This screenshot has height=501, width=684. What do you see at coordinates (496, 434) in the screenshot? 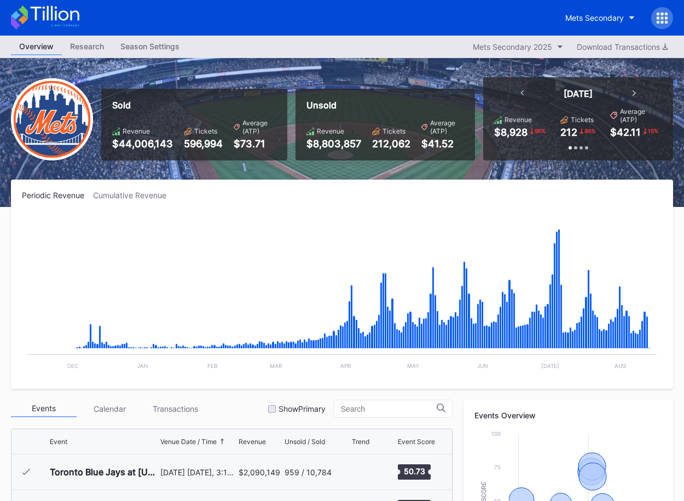
I see `text: 100` at bounding box center [496, 434].